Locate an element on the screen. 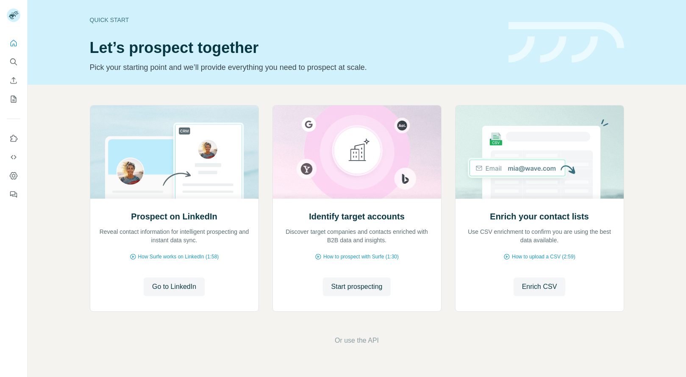 The width and height of the screenshot is (686, 377). span: How to prospect with Surfe (1:30) is located at coordinates (361, 257).